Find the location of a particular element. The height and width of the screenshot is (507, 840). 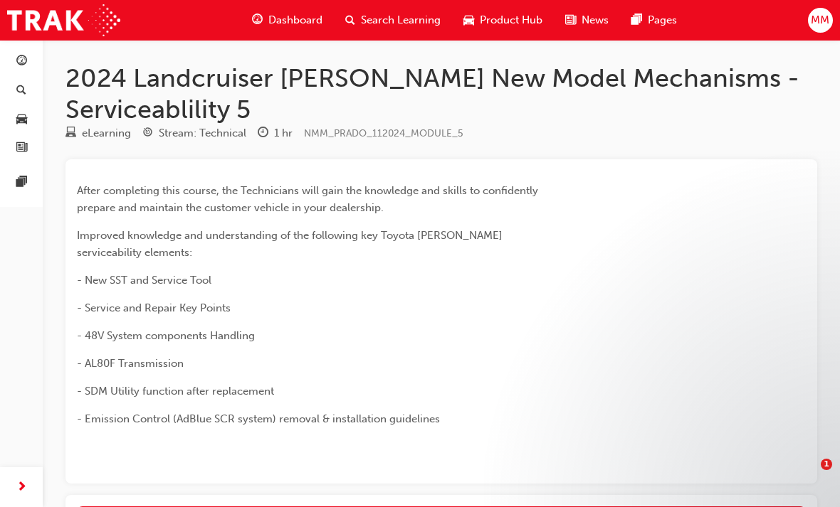

div: Type is located at coordinates (98, 133).